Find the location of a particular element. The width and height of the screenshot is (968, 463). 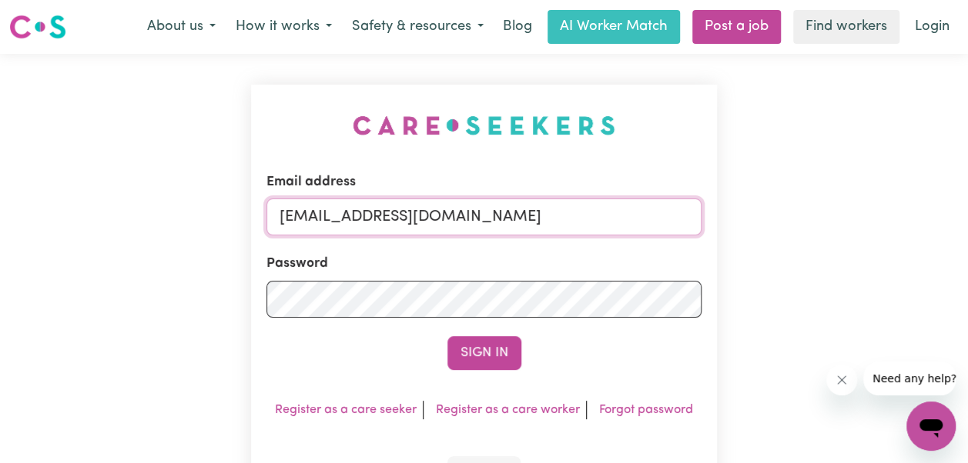

a: Forgot password is located at coordinates (646, 410).